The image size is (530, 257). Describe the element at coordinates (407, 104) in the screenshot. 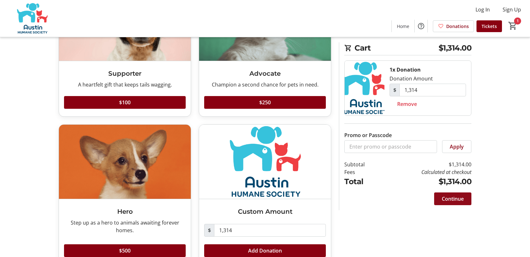

I see `button: Remove` at that location.